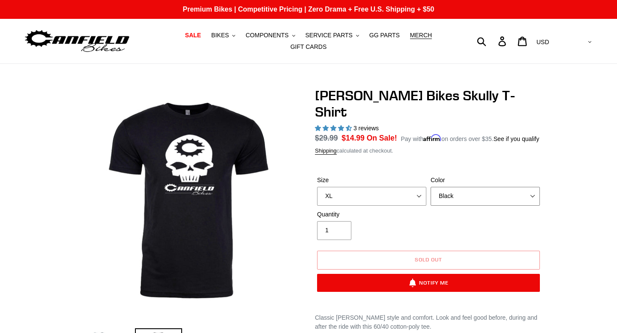  I want to click on span: GIFT CARDS, so click(308, 47).